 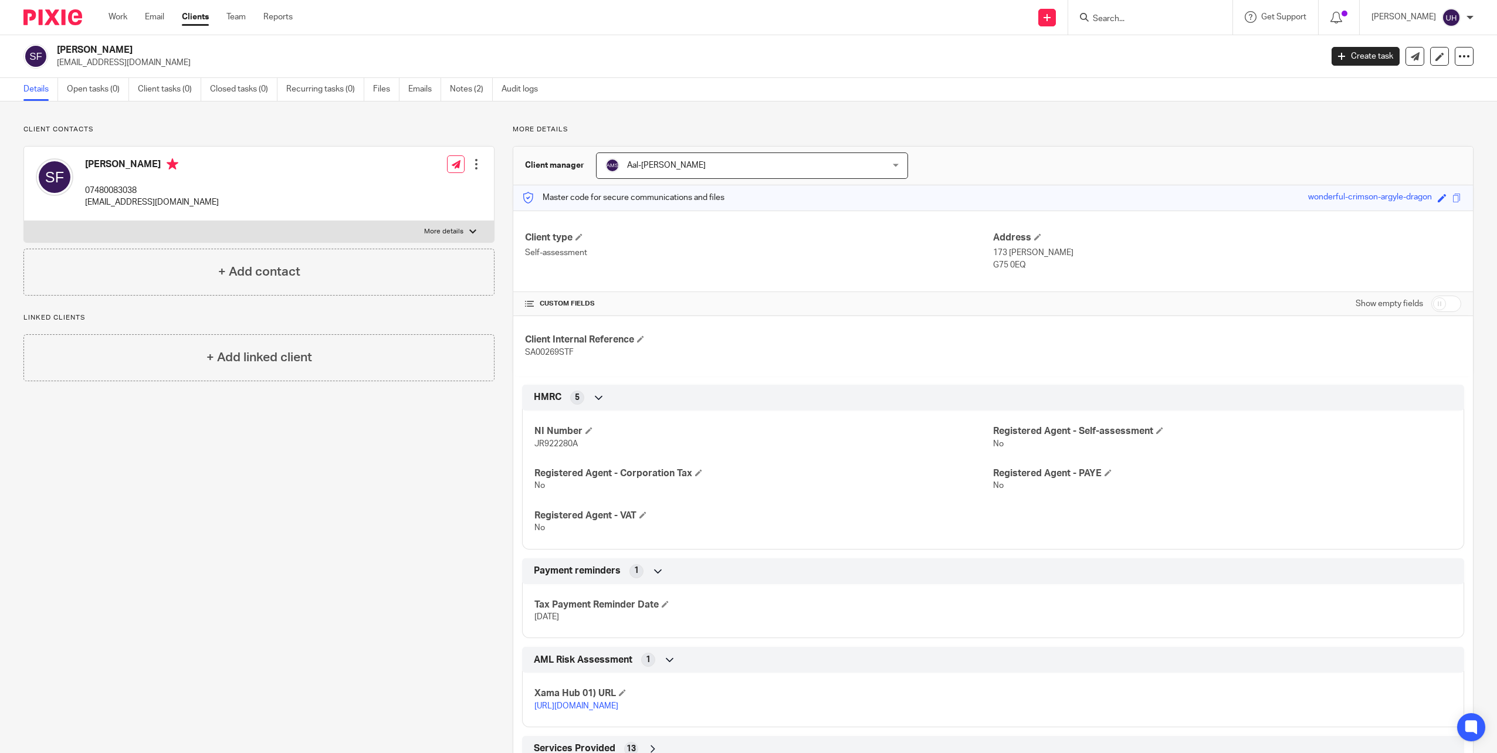 What do you see at coordinates (764, 516) in the screenshot?
I see `h4: Registered Agent - VAT` at bounding box center [764, 516].